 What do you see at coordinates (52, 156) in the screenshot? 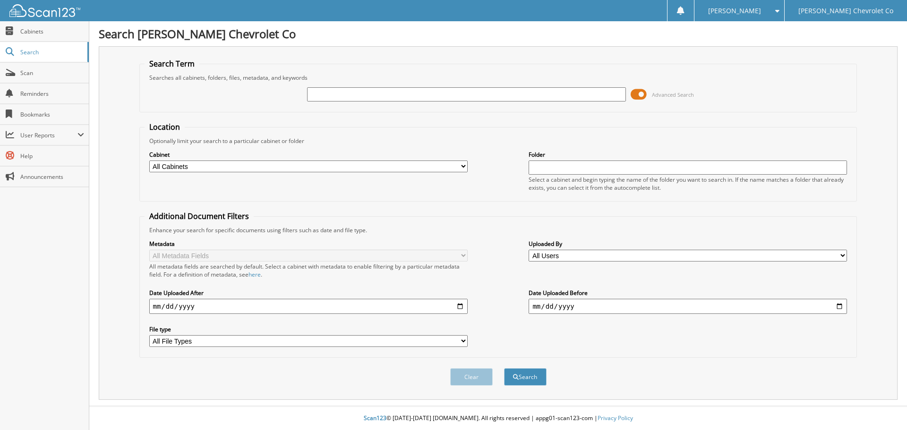
I see `span: Help` at bounding box center [52, 156].